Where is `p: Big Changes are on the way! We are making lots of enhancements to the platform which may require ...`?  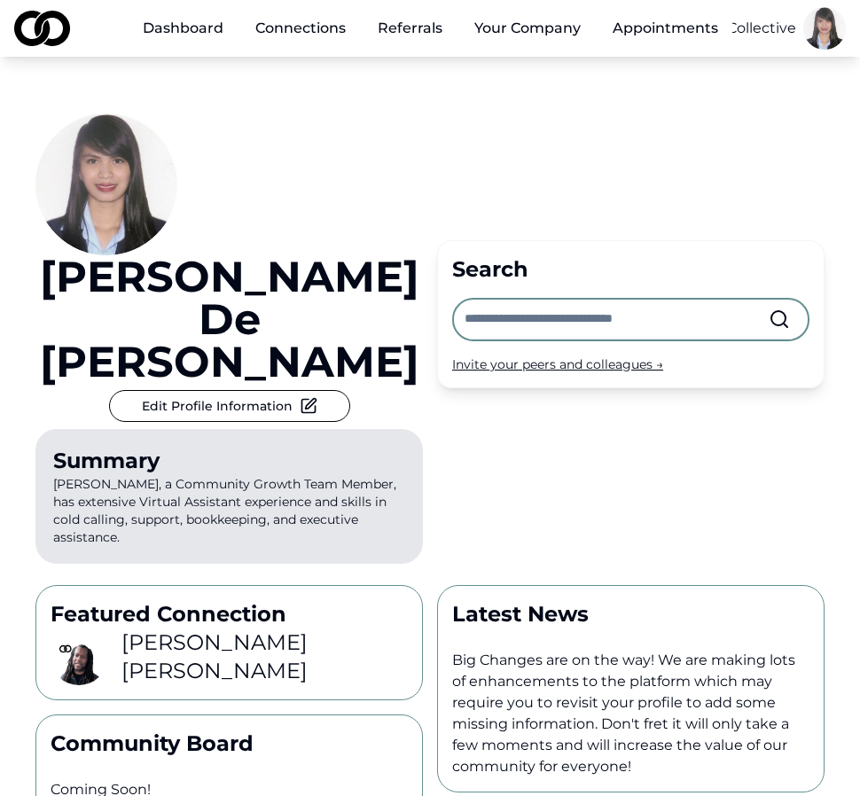
p: Big Changes are on the way! We are making lots of enhancements to the platform which may require ... is located at coordinates (630, 714).